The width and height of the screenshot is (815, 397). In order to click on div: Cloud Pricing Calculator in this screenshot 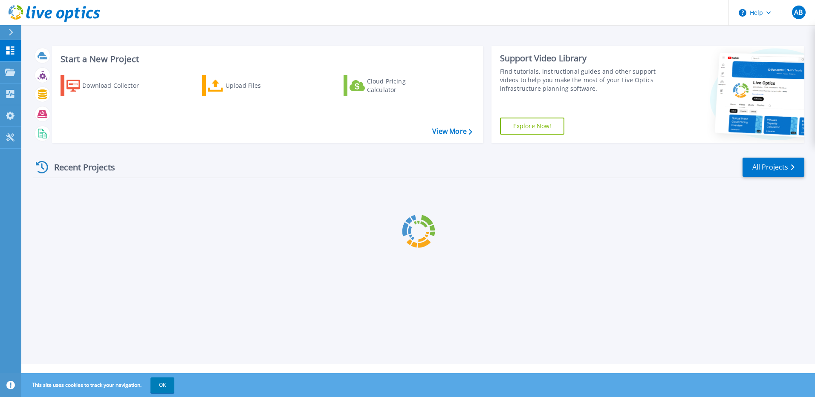, I will do `click(401, 86)`.